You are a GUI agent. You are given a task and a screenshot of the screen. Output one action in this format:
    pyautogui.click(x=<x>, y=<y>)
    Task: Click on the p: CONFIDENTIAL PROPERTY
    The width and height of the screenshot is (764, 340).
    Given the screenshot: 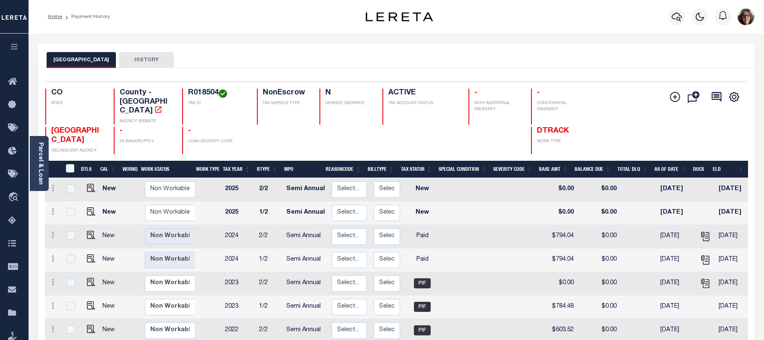 What is the action you would take?
    pyautogui.click(x=563, y=107)
    